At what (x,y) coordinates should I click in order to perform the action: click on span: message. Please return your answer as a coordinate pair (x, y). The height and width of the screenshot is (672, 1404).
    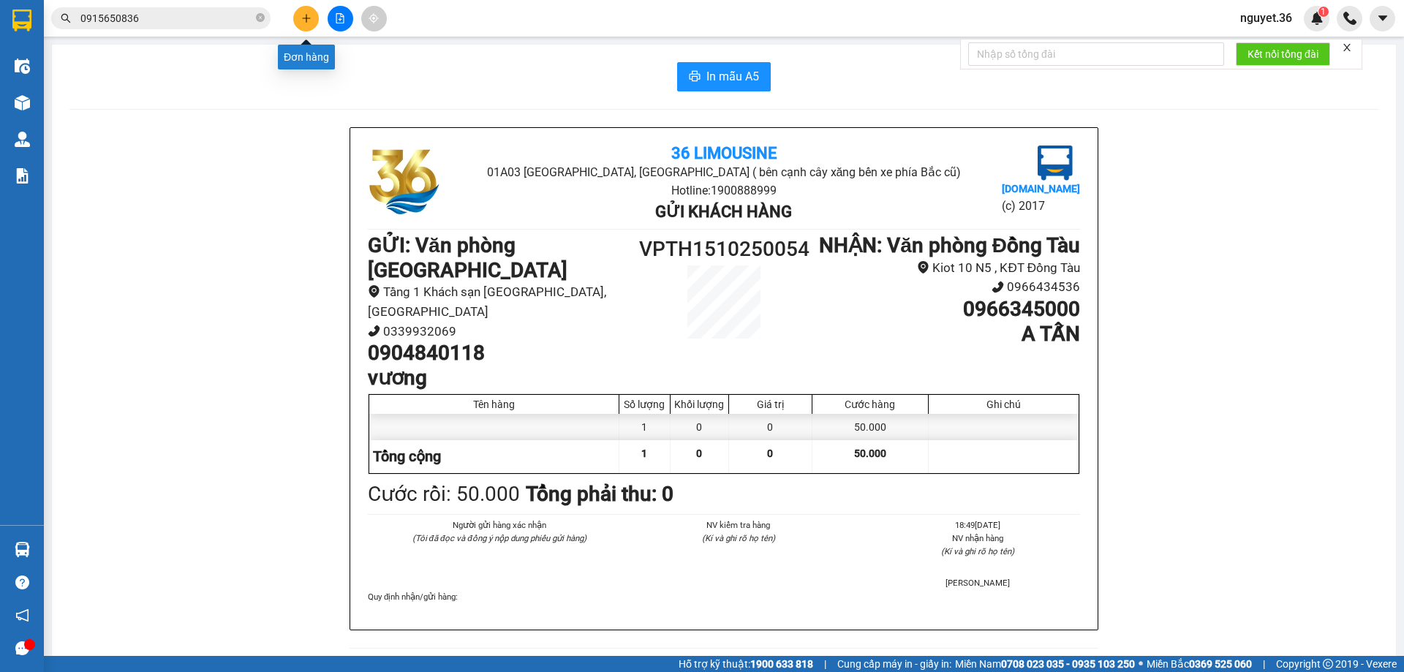
    Looking at the image, I should click on (22, 648).